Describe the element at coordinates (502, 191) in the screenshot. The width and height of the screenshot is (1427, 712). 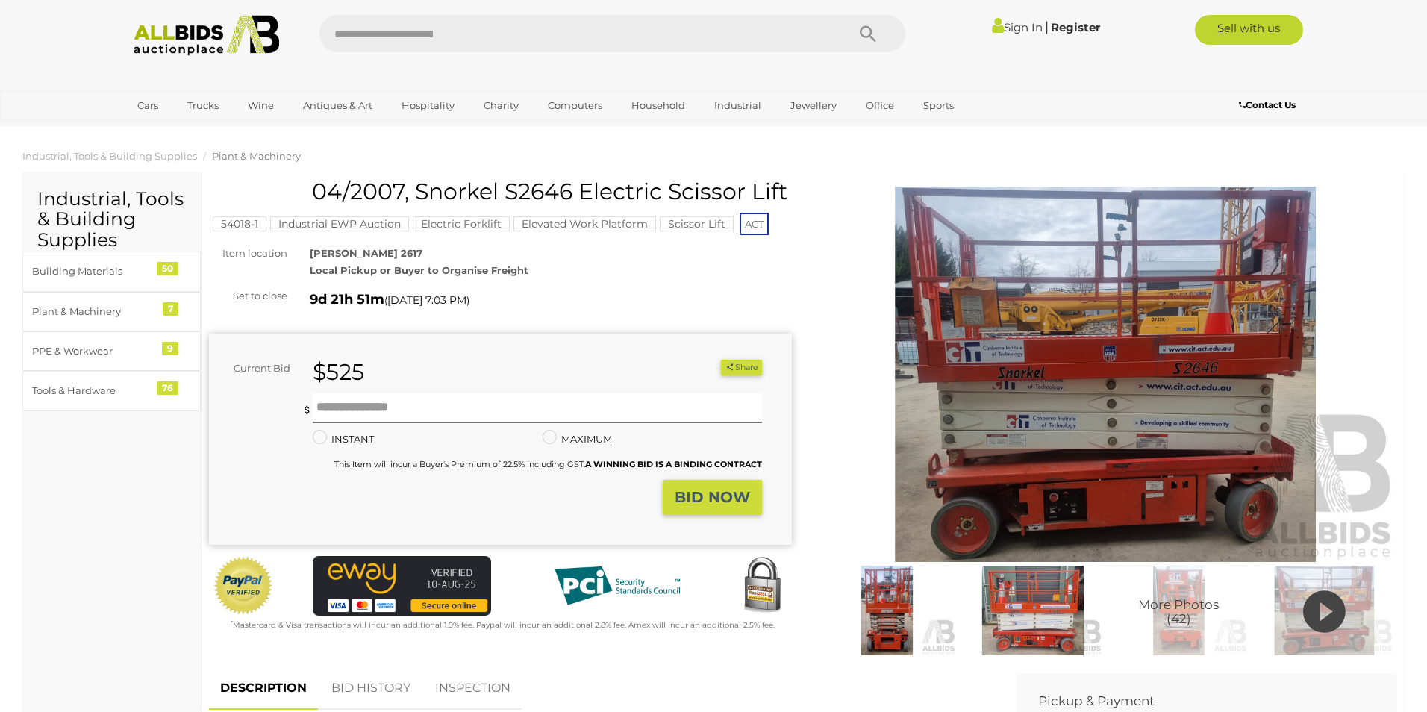
I see `h1: 04/2007, Snorkel S2646 Electric Scissor Lift` at that location.